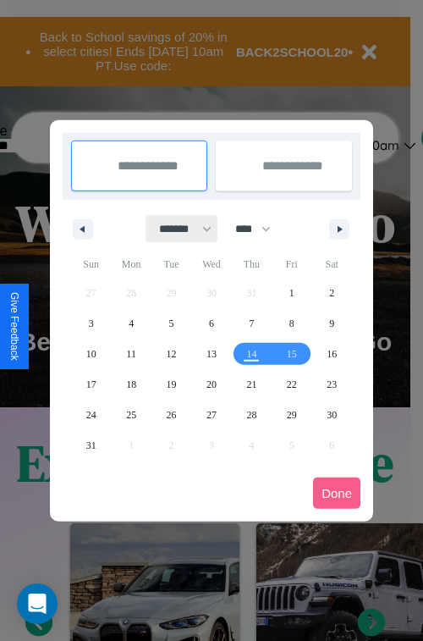  Describe the element at coordinates (251, 415) in the screenshot. I see `span: 28` at that location.